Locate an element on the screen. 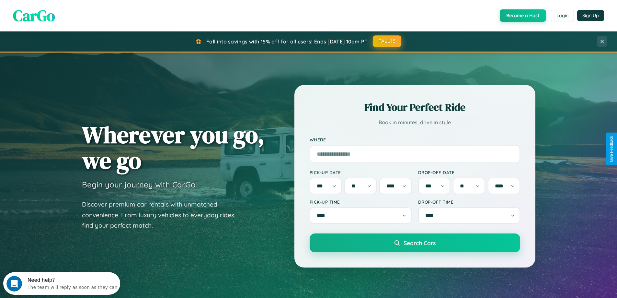 Image resolution: width=617 pixels, height=298 pixels. label: Where is located at coordinates (415, 139).